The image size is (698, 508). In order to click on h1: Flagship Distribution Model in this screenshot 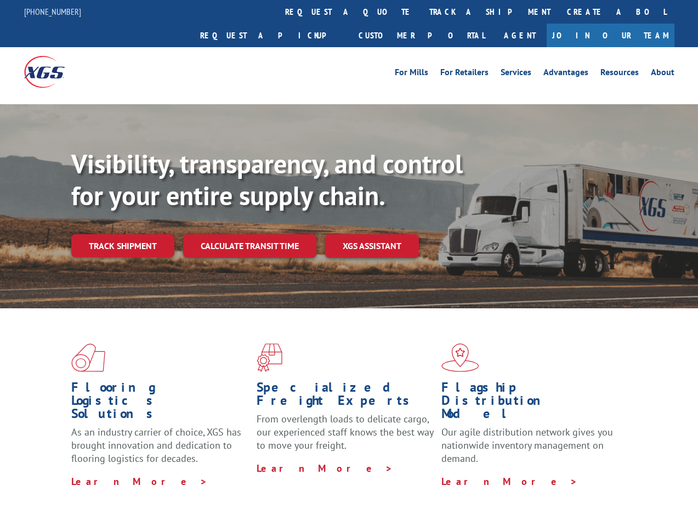, I will do `click(530, 403)`.